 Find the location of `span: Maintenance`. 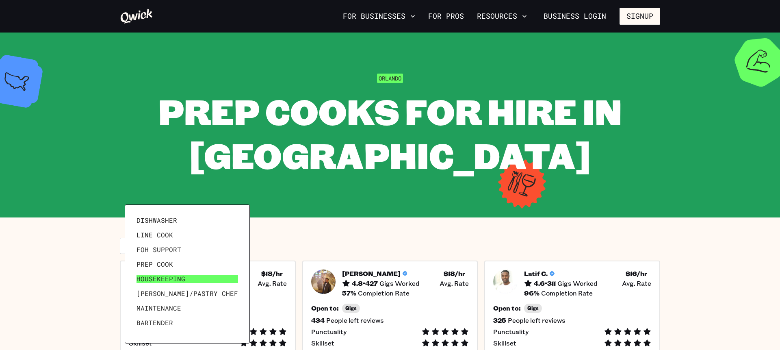

span: Maintenance is located at coordinates (159, 308).